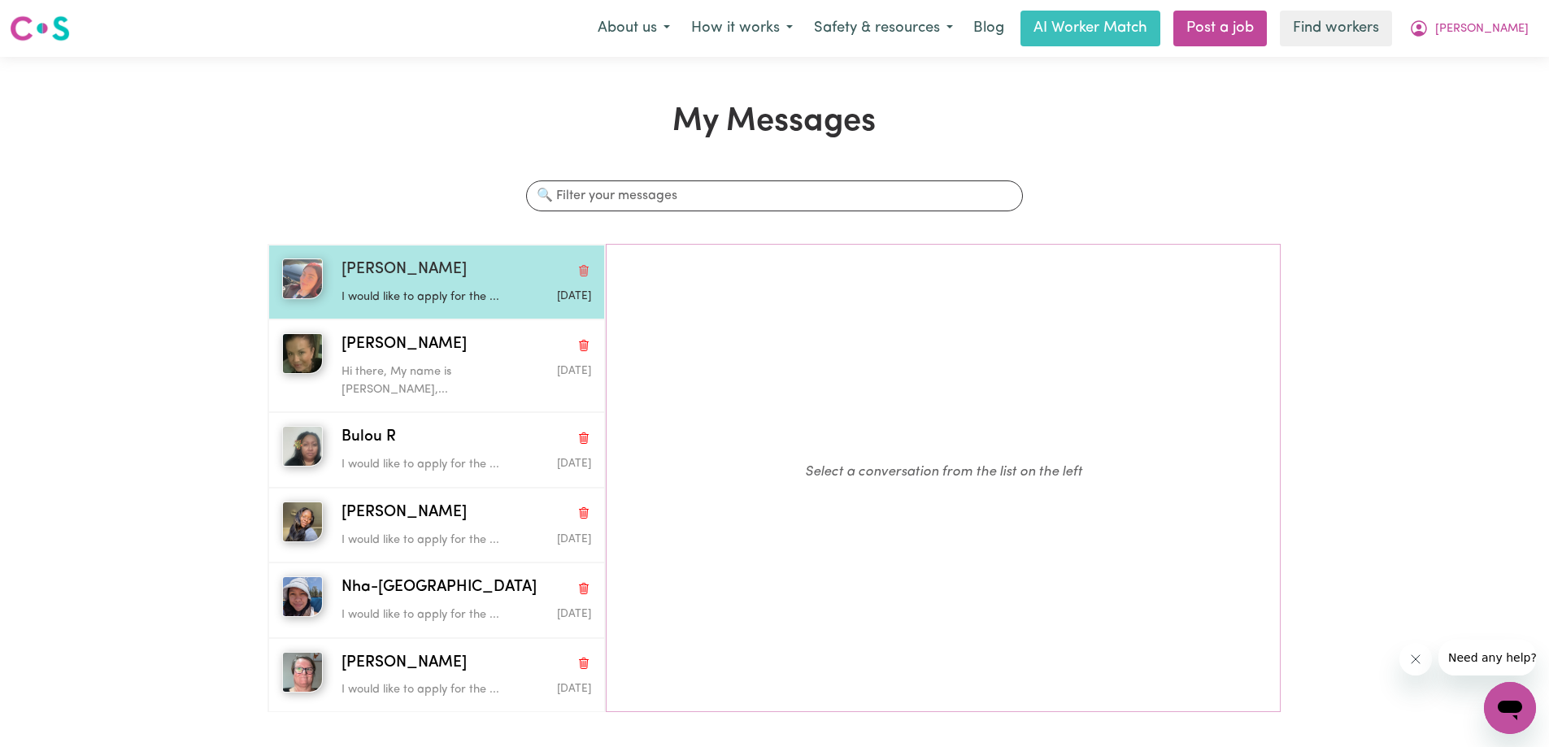 This screenshot has width=1549, height=747. What do you see at coordinates (302, 597) in the screenshot?
I see `img: Nha-Nha N` at bounding box center [302, 597].